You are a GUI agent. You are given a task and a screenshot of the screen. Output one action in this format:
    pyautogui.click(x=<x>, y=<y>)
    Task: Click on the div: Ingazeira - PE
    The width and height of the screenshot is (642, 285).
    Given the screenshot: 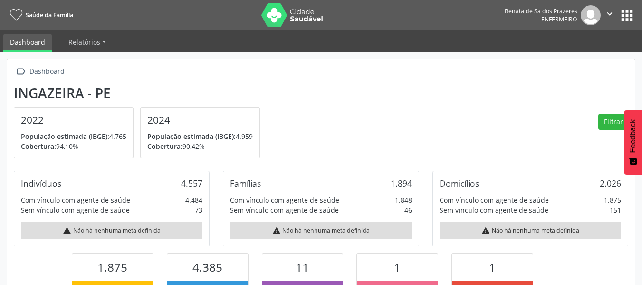 What is the action you would take?
    pyautogui.click(x=140, y=93)
    